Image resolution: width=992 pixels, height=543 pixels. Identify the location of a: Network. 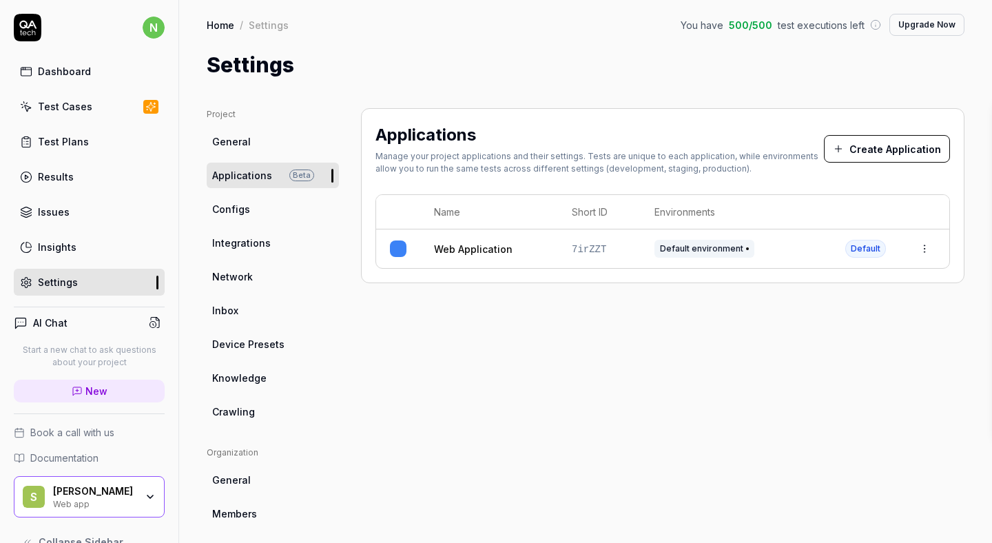
(273, 276).